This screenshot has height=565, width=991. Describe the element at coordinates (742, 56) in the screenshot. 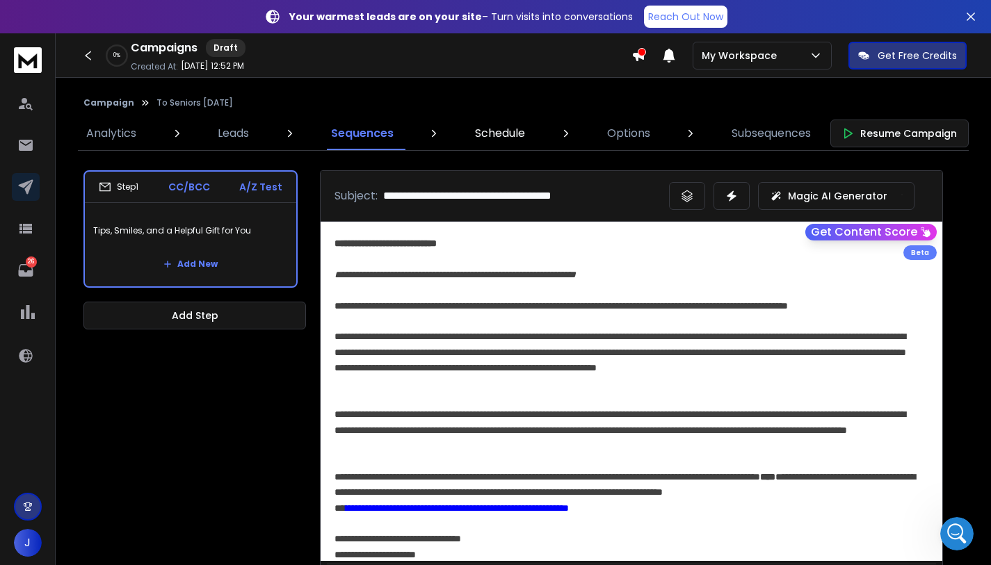

I see `p: My Workspace` at that location.